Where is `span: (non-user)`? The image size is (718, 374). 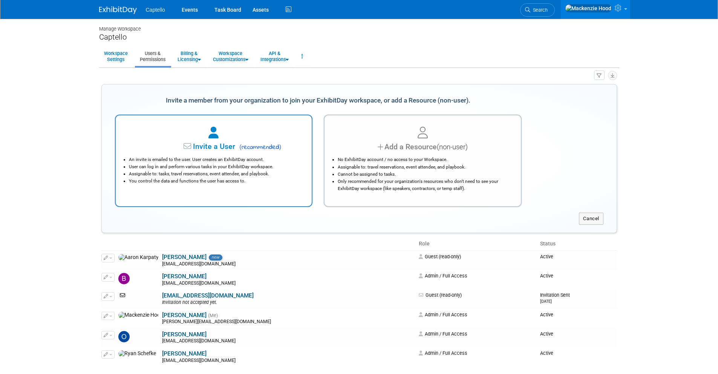
span: (non-user) is located at coordinates (453, 147).